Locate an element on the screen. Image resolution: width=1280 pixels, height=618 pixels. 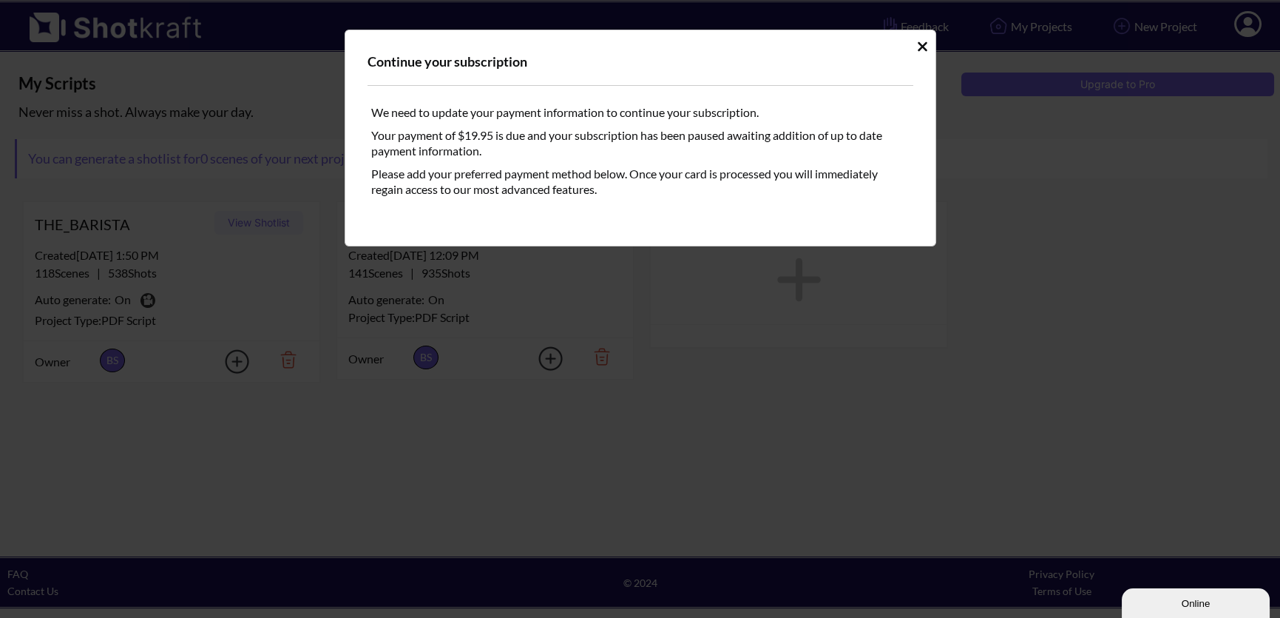
div: Idle Modal is located at coordinates (640, 138).